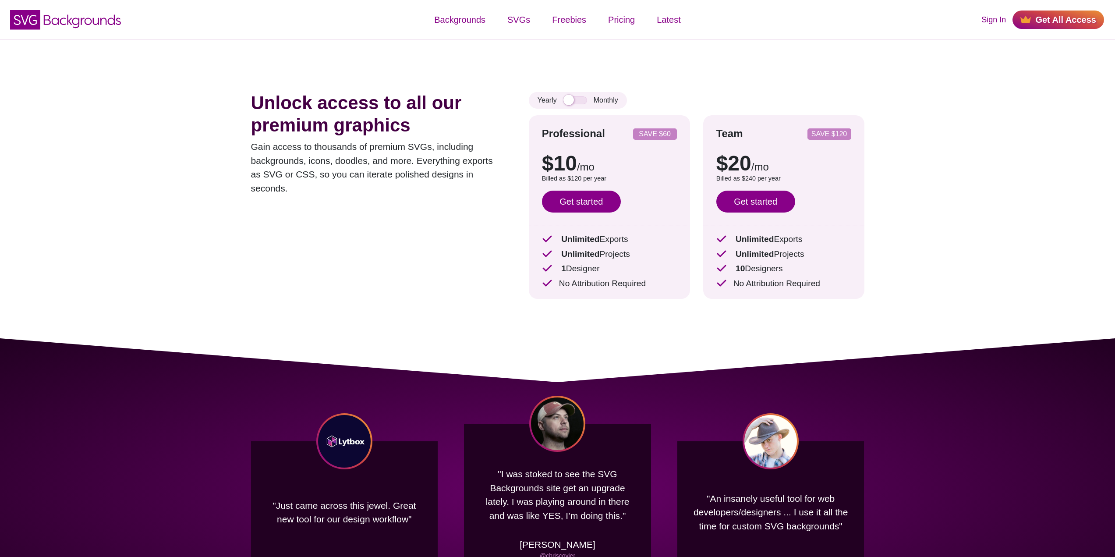 The height and width of the screenshot is (557, 1115). What do you see at coordinates (519, 20) in the screenshot?
I see `a: SVGs` at bounding box center [519, 20].